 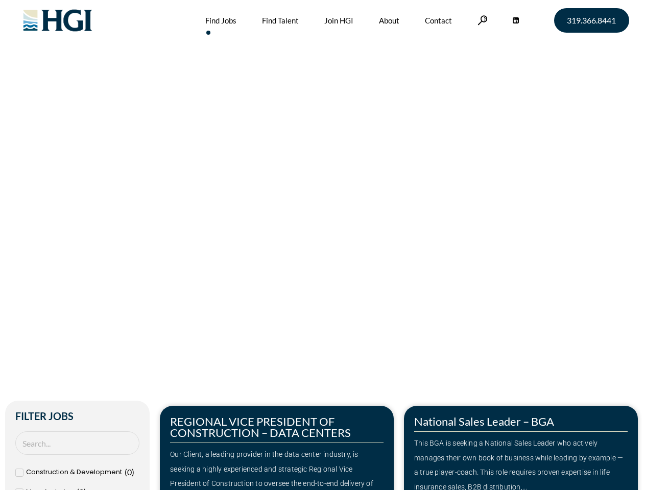 What do you see at coordinates (48, 211) in the screenshot?
I see `a: Home` at bounding box center [48, 211].